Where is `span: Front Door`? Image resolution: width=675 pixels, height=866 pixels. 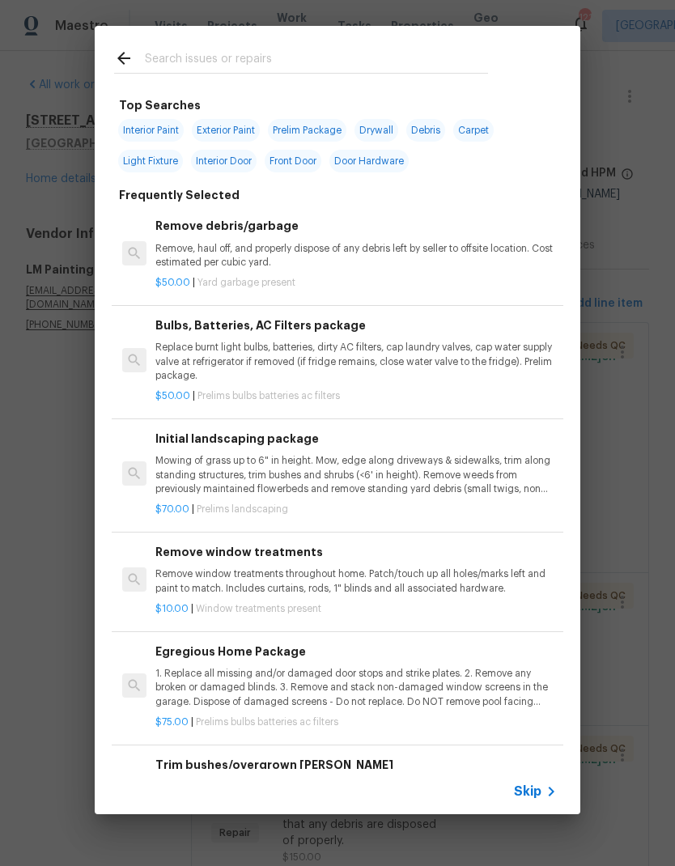
span: Front Door is located at coordinates (293, 161).